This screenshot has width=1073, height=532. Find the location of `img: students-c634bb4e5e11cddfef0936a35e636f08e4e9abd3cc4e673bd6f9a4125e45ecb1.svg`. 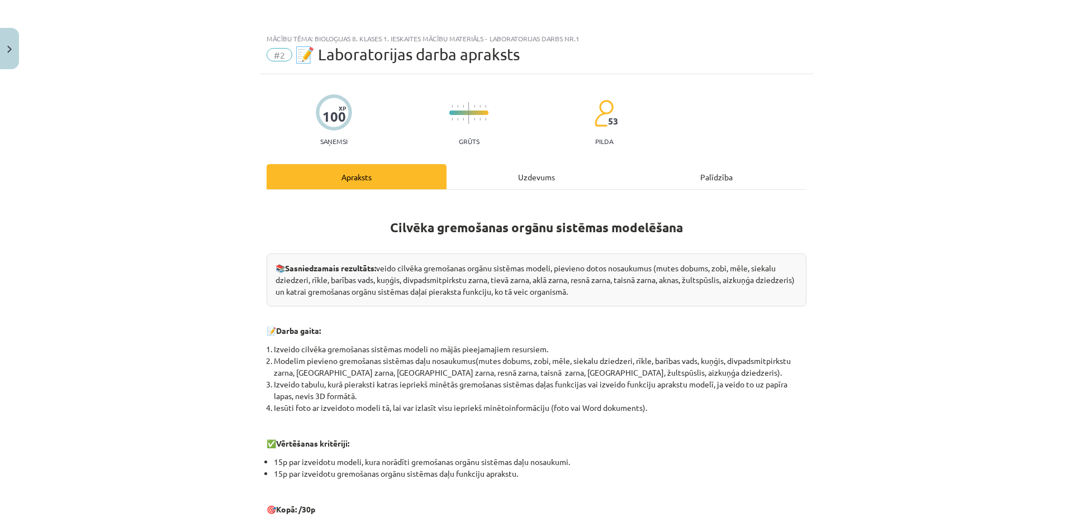

img: students-c634bb4e5e11cddfef0936a35e636f08e4e9abd3cc4e673bd6f9a4125e45ecb1.svg is located at coordinates (603, 113).